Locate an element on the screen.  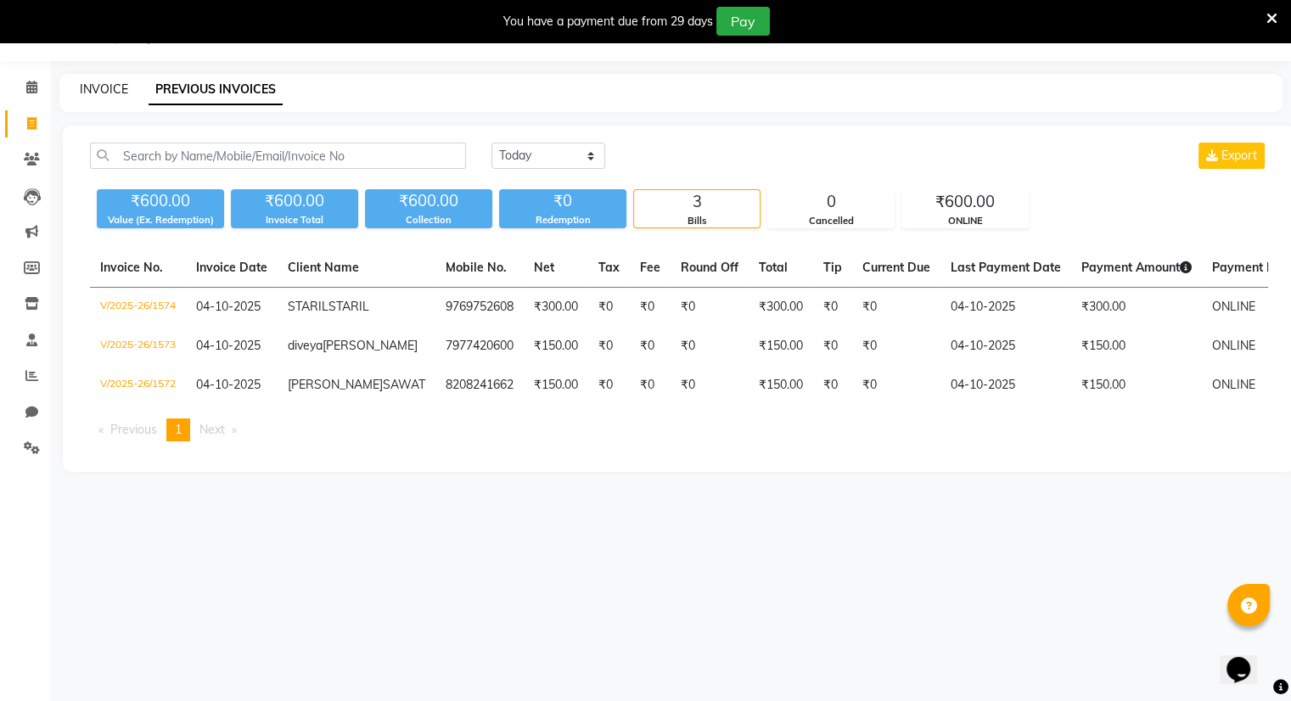
span: Invoice No. is located at coordinates (132, 267).